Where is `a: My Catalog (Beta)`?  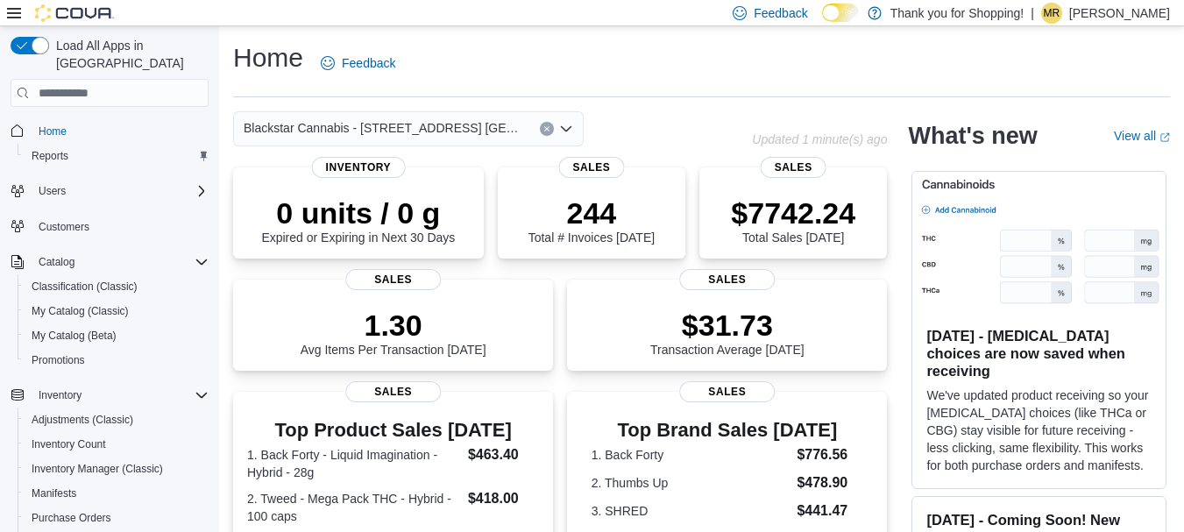 a: My Catalog (Beta) is located at coordinates (74, 336).